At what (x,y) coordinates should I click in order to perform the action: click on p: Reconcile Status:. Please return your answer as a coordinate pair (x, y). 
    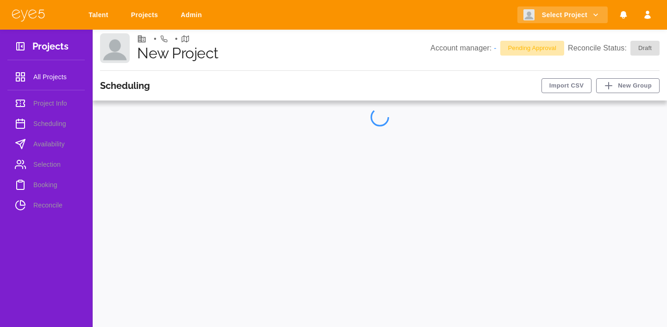
    Looking at the image, I should click on (614, 48).